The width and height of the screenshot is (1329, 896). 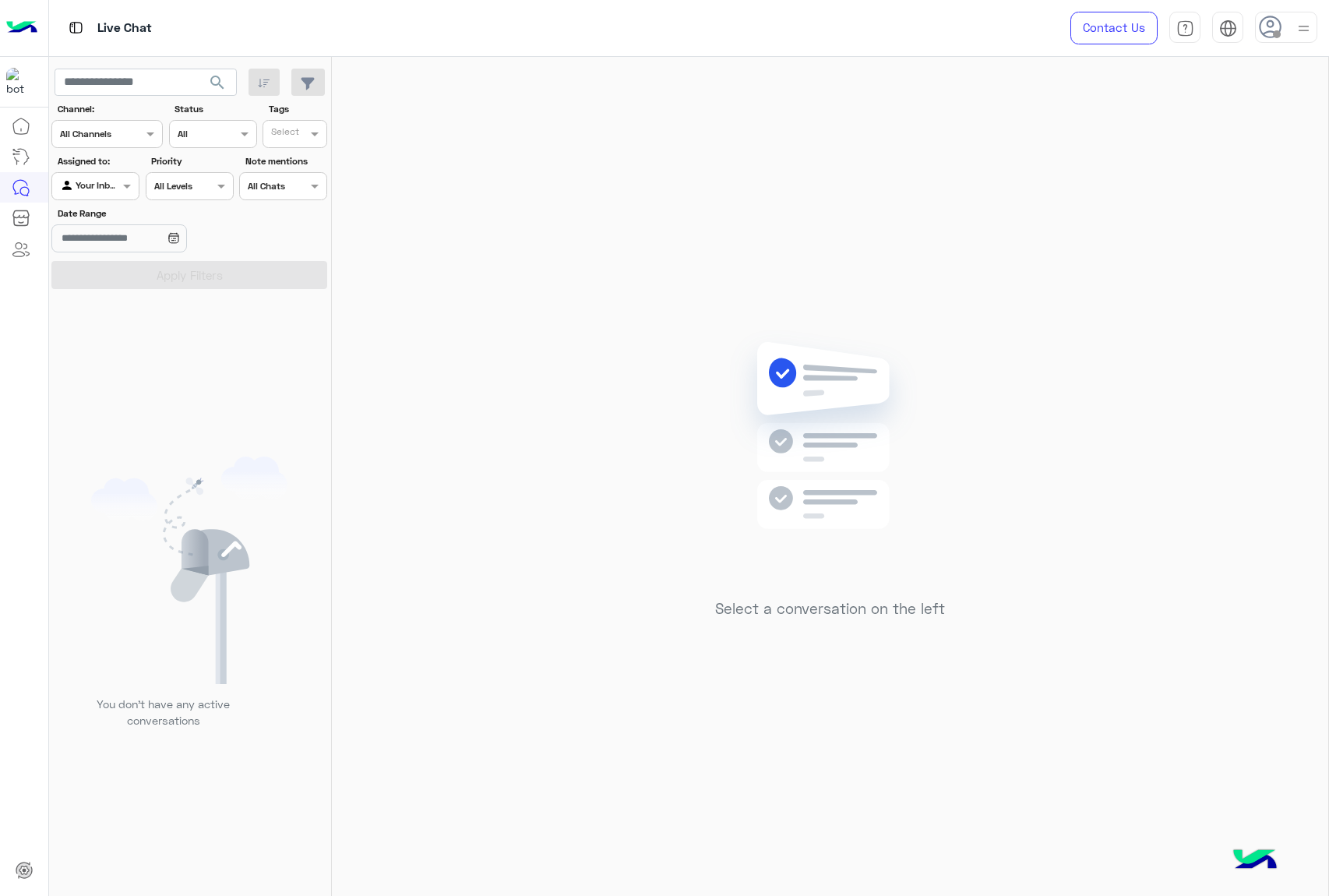 I want to click on h5: Select a conversation on the left, so click(x=830, y=608).